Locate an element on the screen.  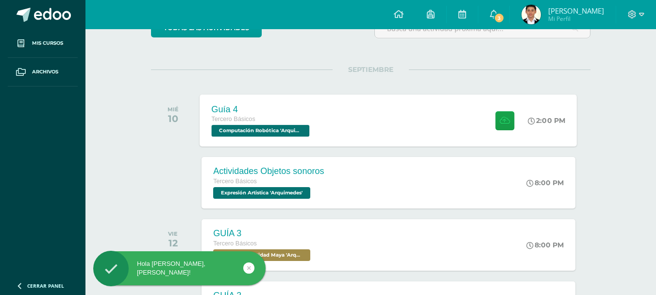
span: Archivos is located at coordinates (45, 72).